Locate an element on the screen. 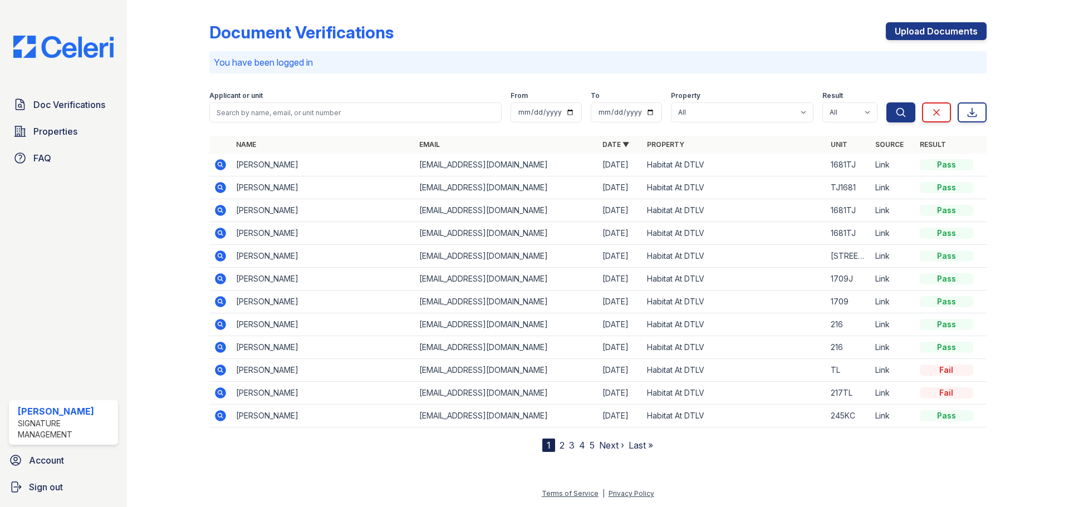 The image size is (1069, 507). label: To is located at coordinates (595, 96).